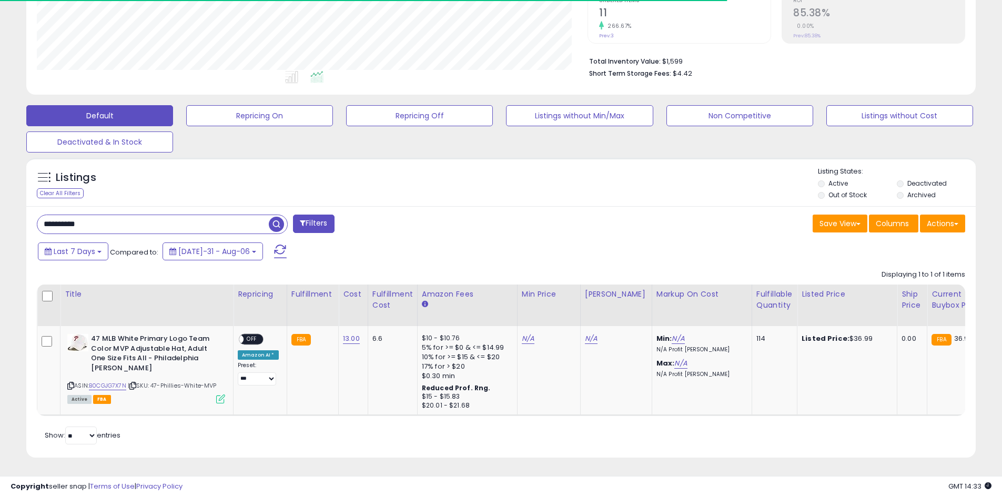  Describe the element at coordinates (618, 26) in the screenshot. I see `small: 266.67%` at that location.